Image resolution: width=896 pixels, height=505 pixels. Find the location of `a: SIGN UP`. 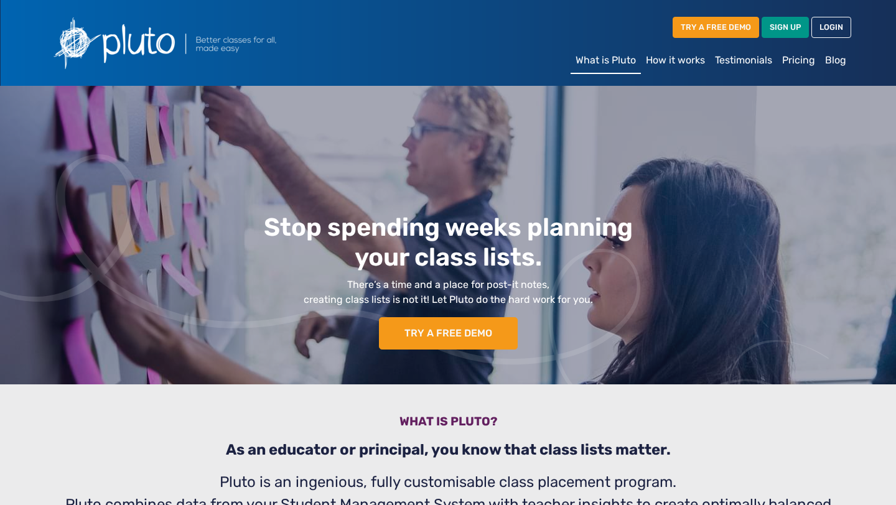

a: SIGN UP is located at coordinates (785, 27).